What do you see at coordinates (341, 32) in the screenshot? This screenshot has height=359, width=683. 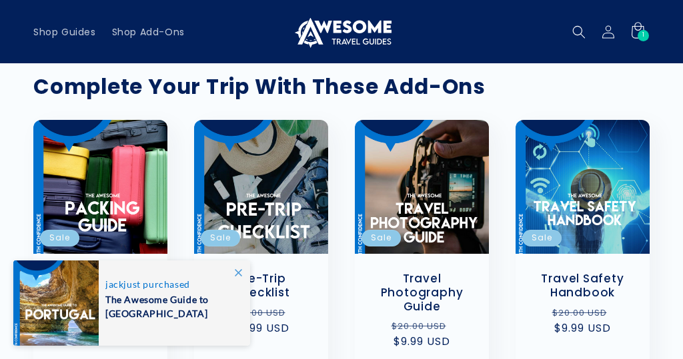 I see `img: Awesome Travel Guides` at bounding box center [341, 32].